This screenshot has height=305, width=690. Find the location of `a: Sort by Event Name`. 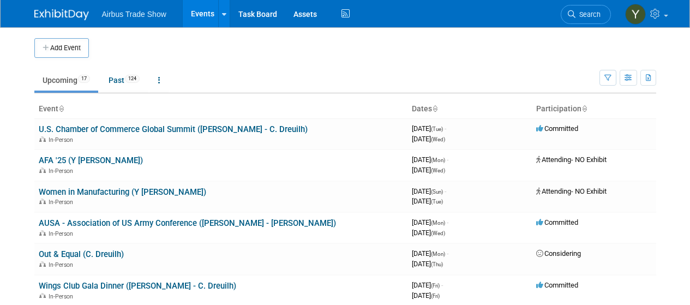

a: Sort by Event Name is located at coordinates (61, 108).